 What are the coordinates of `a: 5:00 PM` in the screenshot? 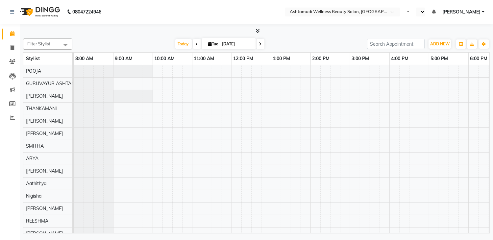 It's located at (439, 59).